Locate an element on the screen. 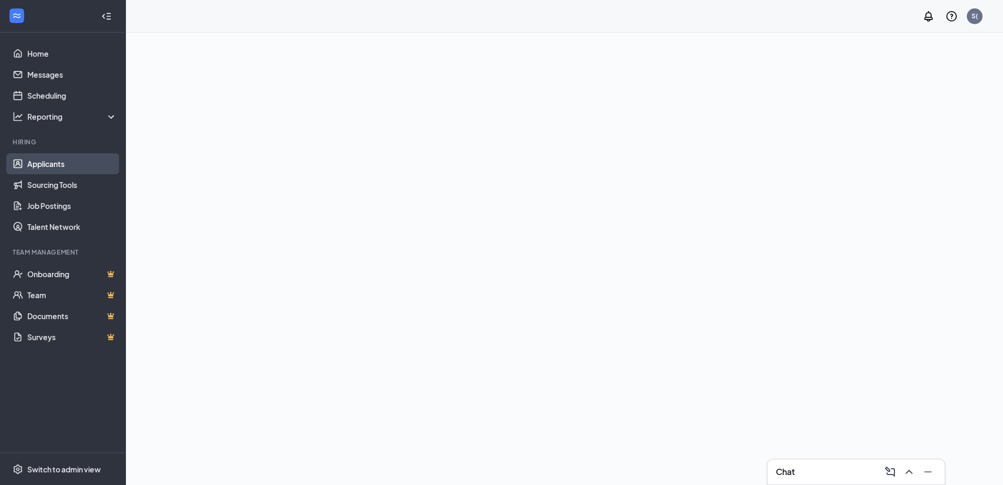  a: Messages is located at coordinates (72, 75).